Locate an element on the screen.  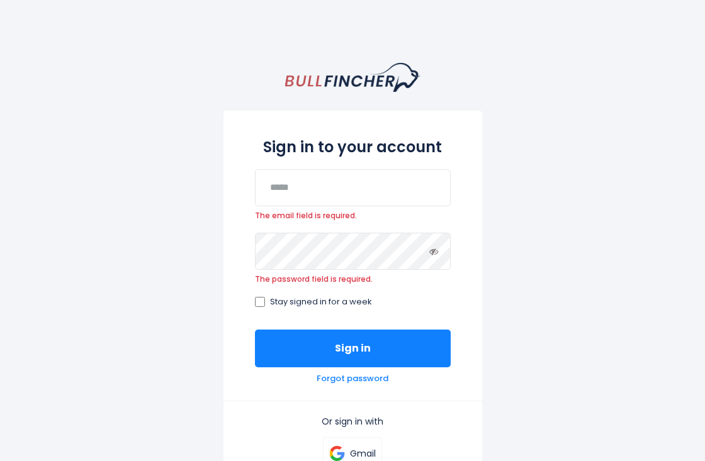
a: Forgot password is located at coordinates (352, 379).